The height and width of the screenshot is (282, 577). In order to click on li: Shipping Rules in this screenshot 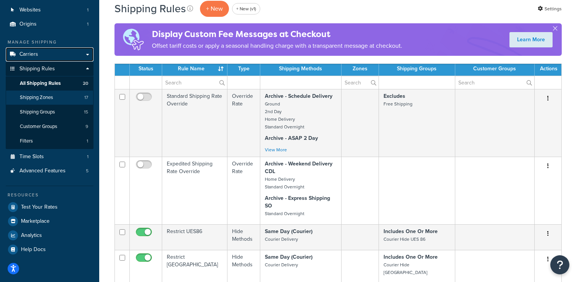, I will do `click(50, 105)`.